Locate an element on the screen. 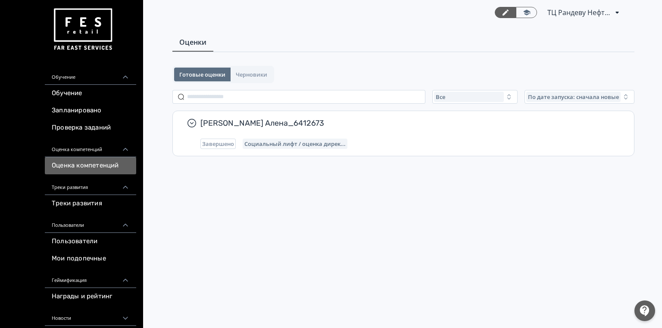  a: Оценка компетенций is located at coordinates (90, 166).